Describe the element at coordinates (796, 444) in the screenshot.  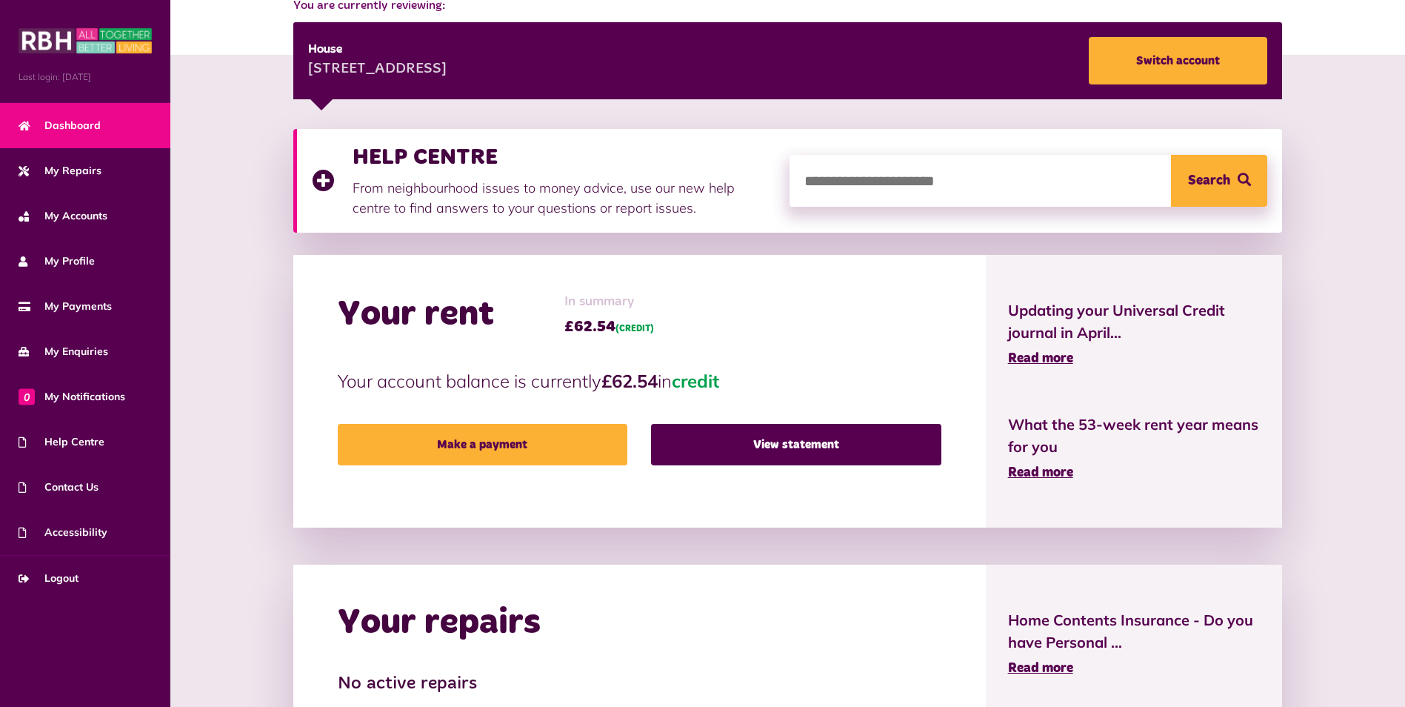
I see `a: View statement` at that location.